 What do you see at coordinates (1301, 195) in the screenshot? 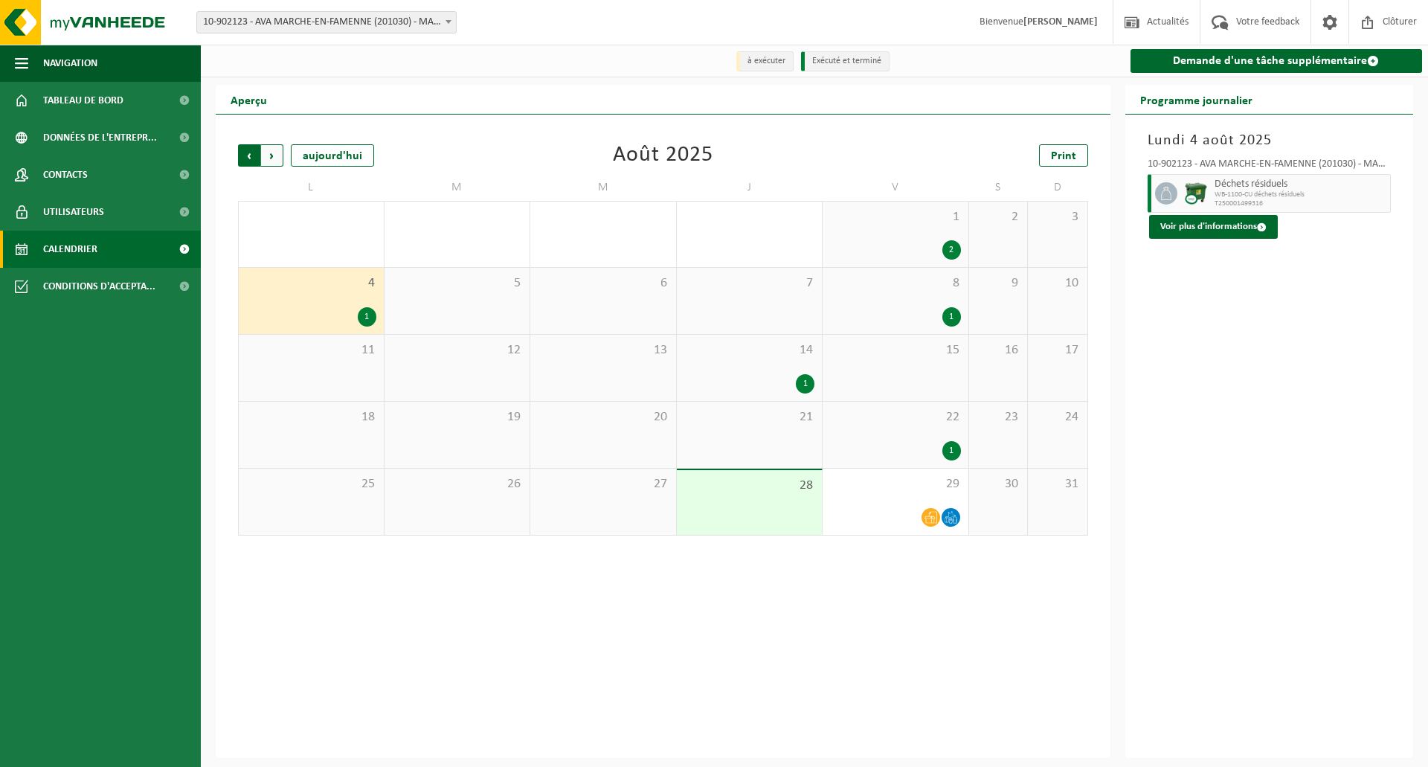
I see `span: WB-1100-CU déchets résiduels` at bounding box center [1301, 195].